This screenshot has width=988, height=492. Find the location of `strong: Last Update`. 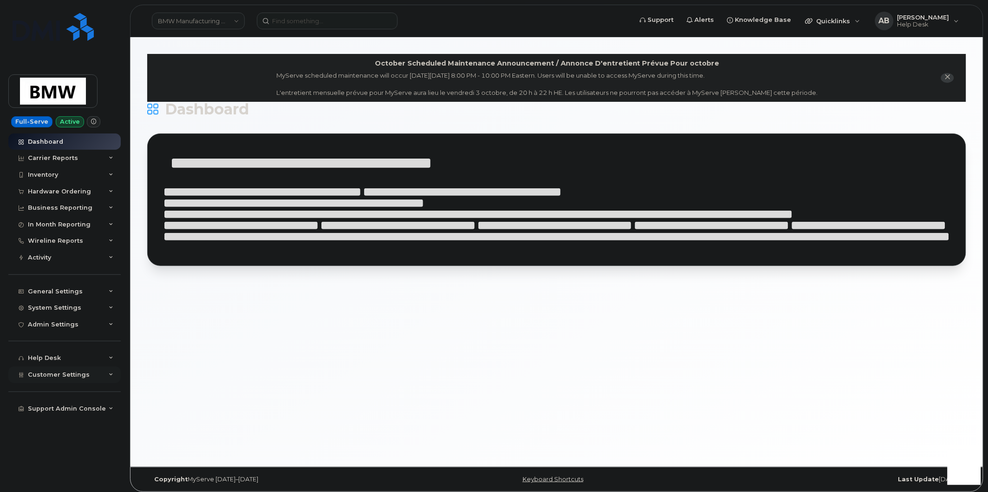

strong: Last Update is located at coordinates (919, 478).